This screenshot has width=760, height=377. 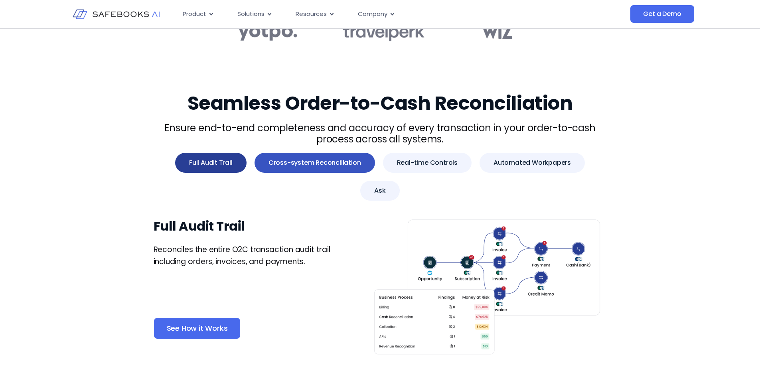 What do you see at coordinates (251, 14) in the screenshot?
I see `span: Solutions` at bounding box center [251, 14].